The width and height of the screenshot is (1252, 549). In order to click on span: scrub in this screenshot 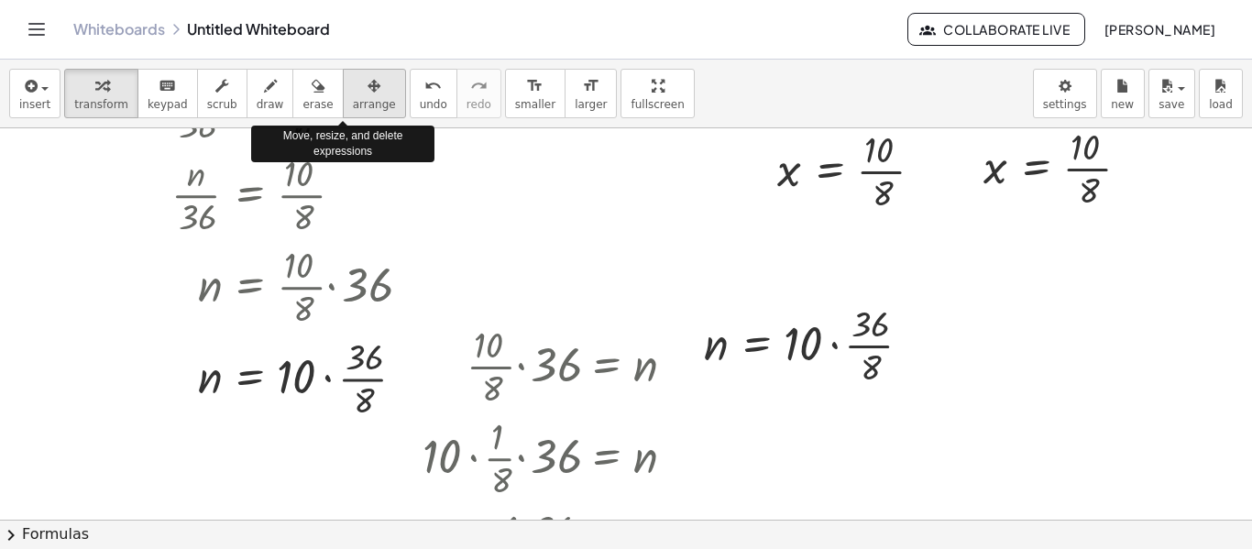, I will do `click(222, 104)`.